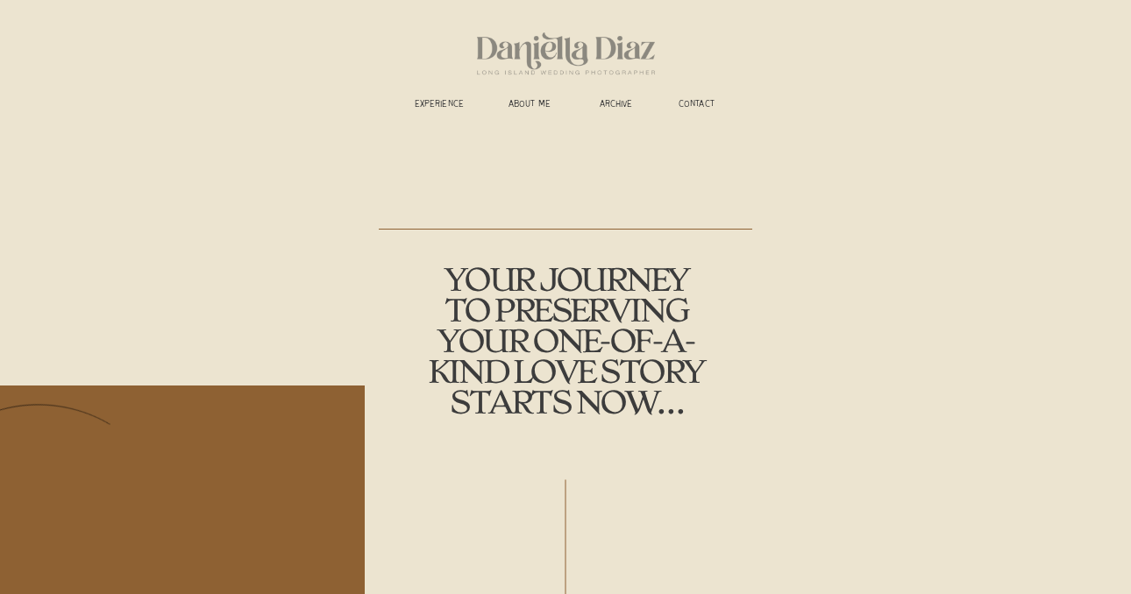  I want to click on a: CONTACT, so click(696, 105).